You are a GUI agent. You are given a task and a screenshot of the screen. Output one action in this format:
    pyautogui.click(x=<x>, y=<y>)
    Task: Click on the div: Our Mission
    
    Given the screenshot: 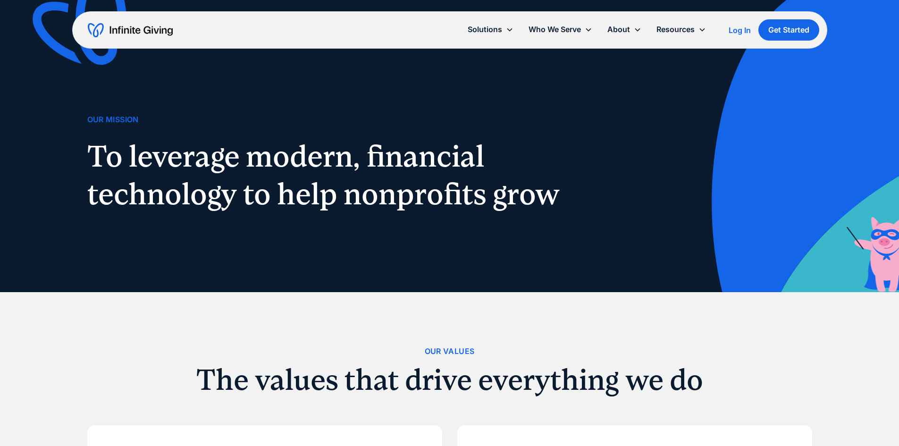 What is the action you would take?
    pyautogui.click(x=113, y=119)
    